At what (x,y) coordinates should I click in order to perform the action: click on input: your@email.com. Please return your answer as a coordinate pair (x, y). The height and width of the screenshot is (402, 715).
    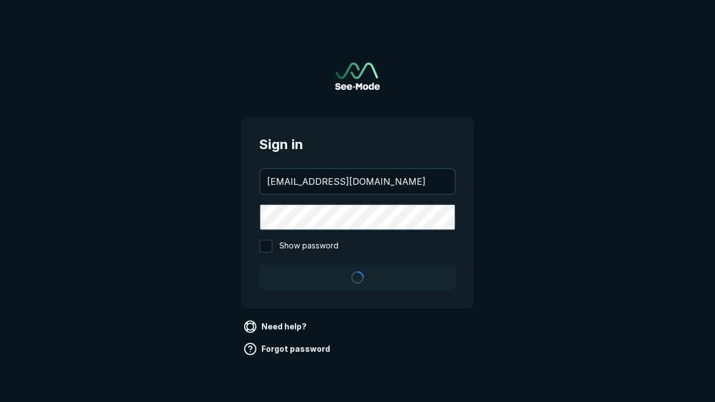
    Looking at the image, I should click on (358, 182).